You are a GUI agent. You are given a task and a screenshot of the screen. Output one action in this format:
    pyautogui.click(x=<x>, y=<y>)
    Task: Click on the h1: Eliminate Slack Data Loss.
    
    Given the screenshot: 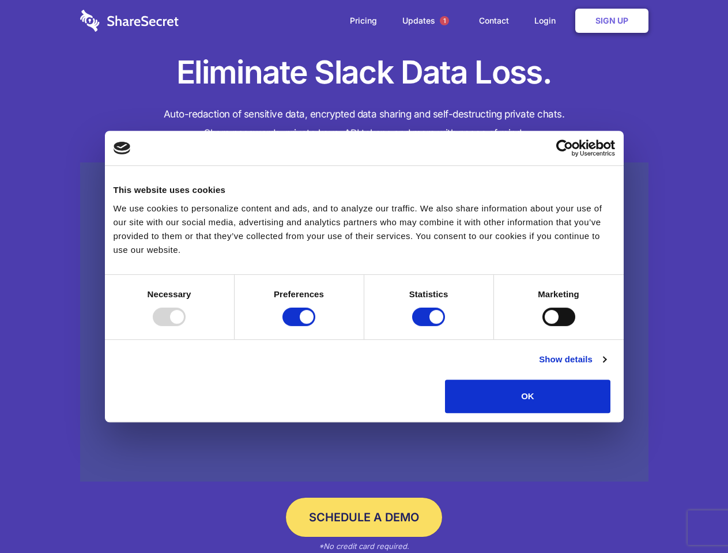 What is the action you would take?
    pyautogui.click(x=364, y=73)
    